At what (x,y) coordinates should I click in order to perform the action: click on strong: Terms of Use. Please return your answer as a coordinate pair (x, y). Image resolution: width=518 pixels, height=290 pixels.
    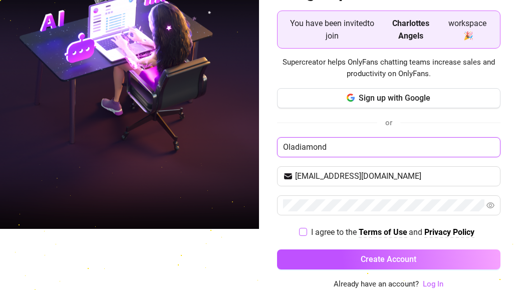
    Looking at the image, I should click on (383, 232).